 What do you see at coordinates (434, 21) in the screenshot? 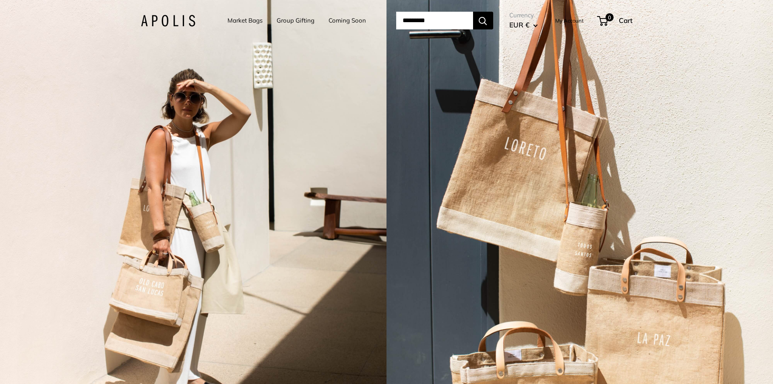
I see `input: Search...` at bounding box center [434, 21].